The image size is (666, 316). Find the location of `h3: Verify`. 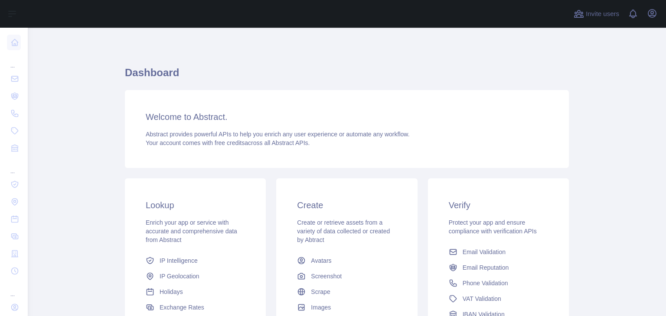

h3: Verify is located at coordinates (498, 205).